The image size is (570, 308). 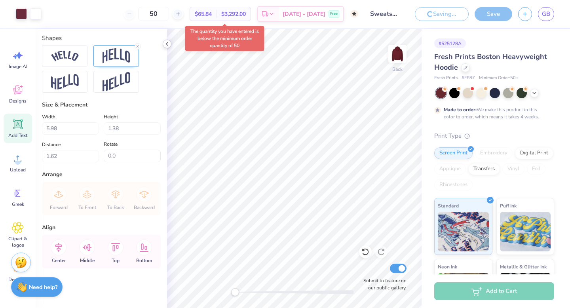 What do you see at coordinates (460, 110) in the screenshot?
I see `strong: Made to order:` at bounding box center [460, 110].